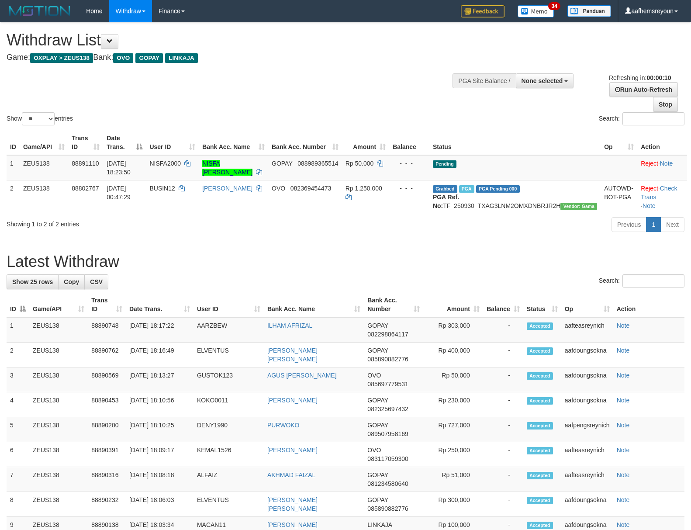 The image size is (691, 530). What do you see at coordinates (229, 430) in the screenshot?
I see `td: DENY1990` at bounding box center [229, 430].